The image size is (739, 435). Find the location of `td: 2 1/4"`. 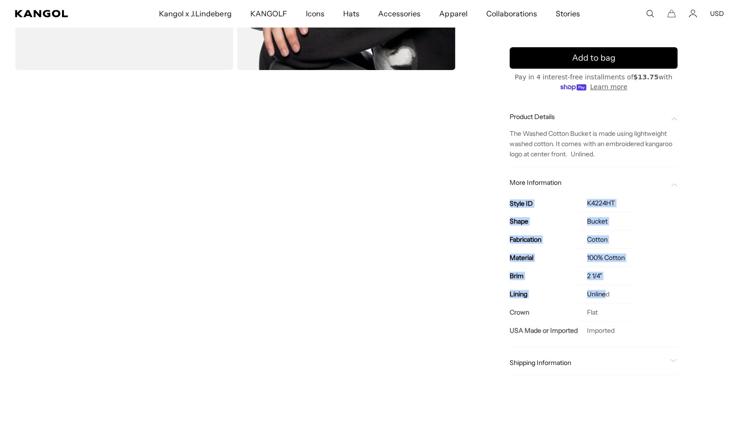

td: 2 1/4" is located at coordinates (606, 276).